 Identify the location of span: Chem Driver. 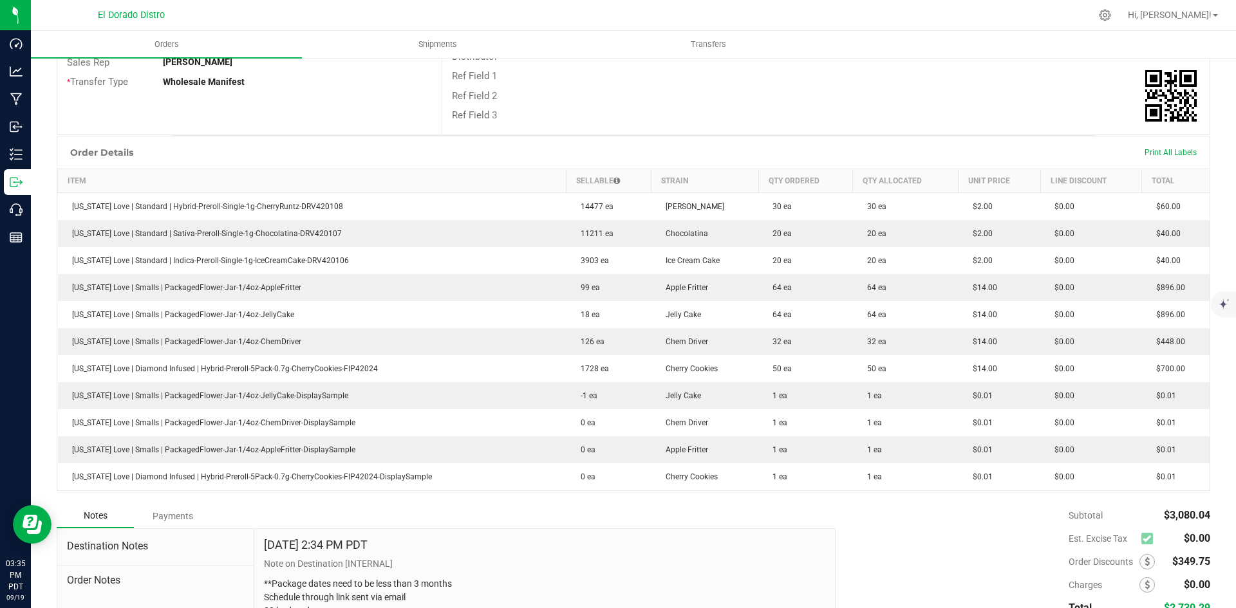
(683, 342).